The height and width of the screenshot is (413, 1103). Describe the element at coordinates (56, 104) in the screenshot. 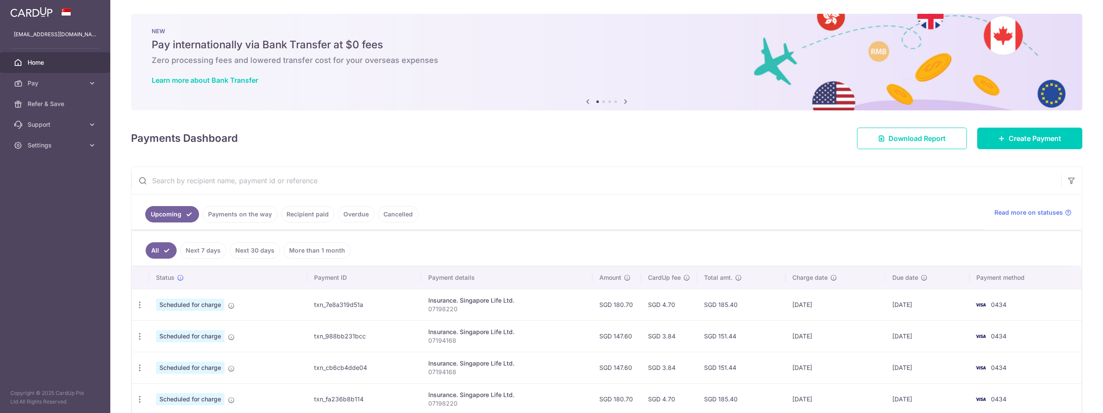

I see `span: Refer & Save` at that location.